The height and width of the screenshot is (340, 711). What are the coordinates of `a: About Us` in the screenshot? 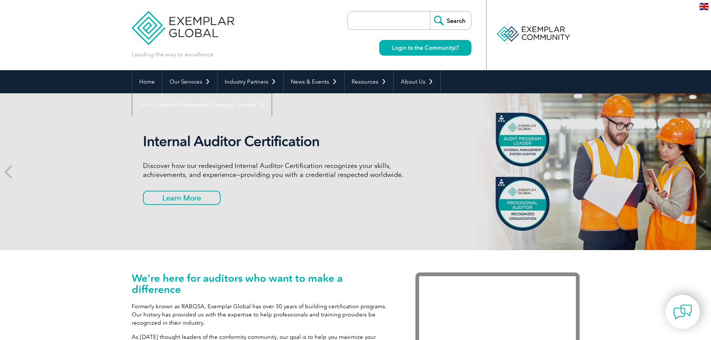 It's located at (417, 82).